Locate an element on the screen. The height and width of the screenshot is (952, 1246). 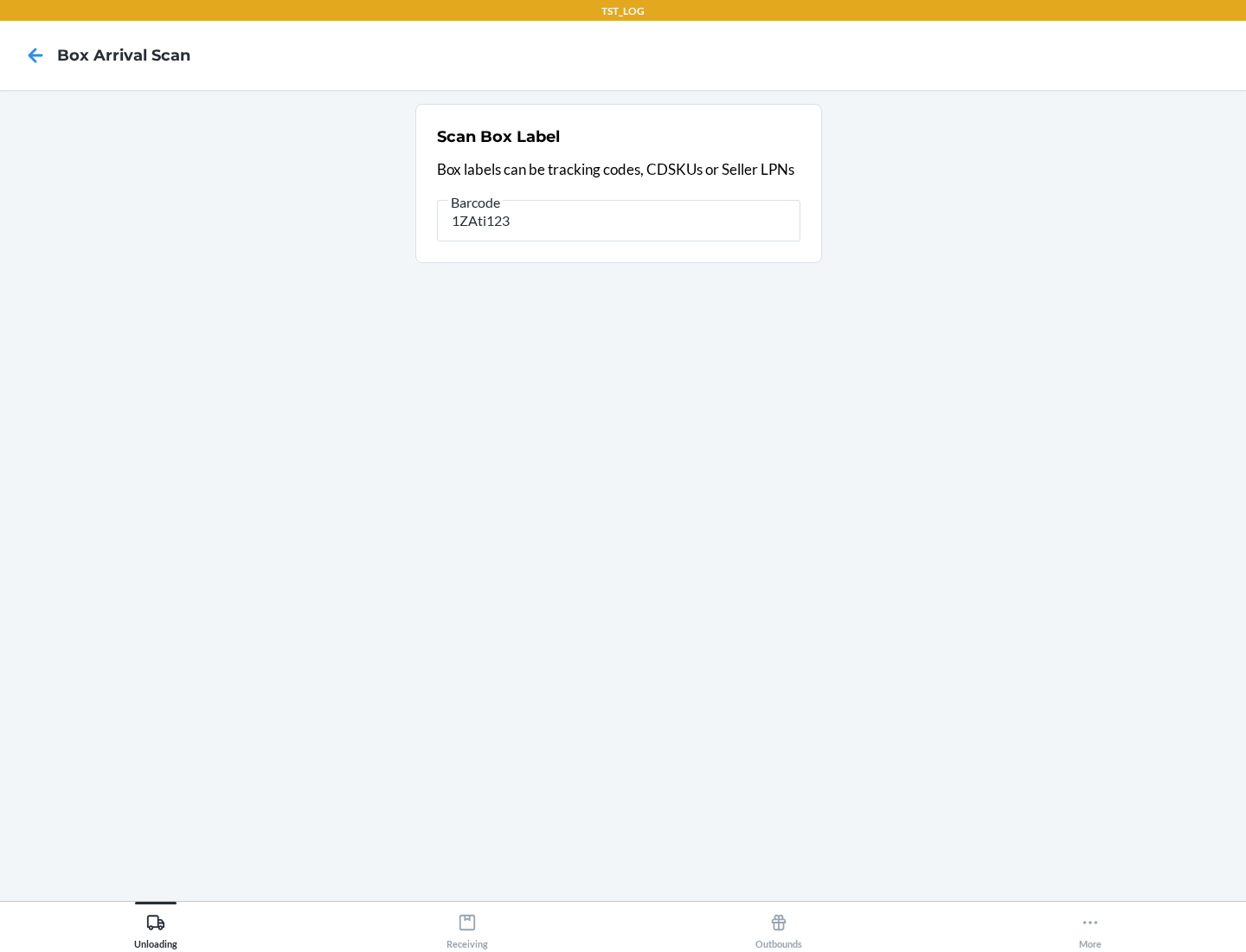
p: TST_LOG is located at coordinates (623, 11).